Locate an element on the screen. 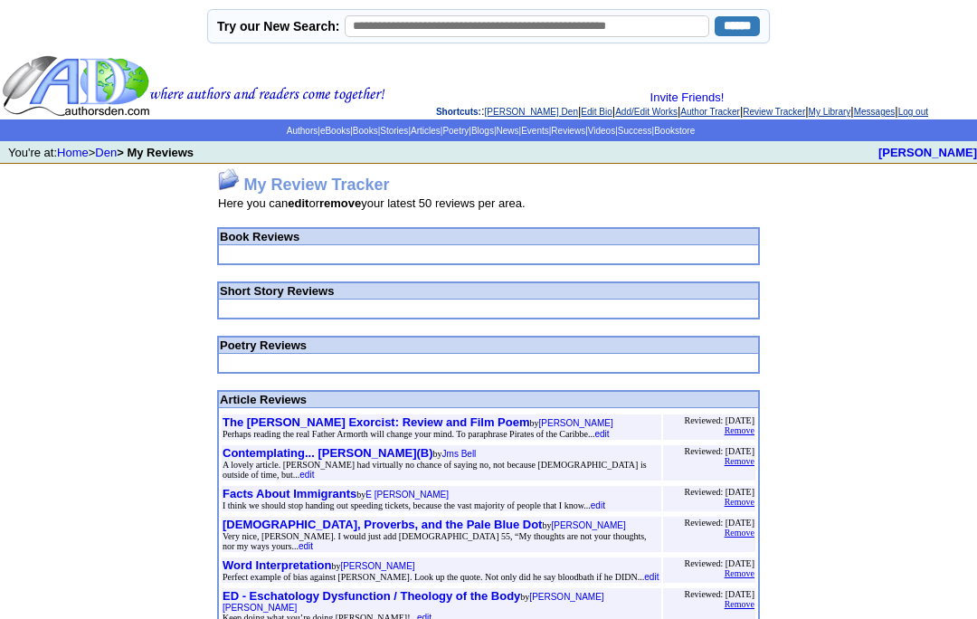  a: Bookstore is located at coordinates (674, 130).